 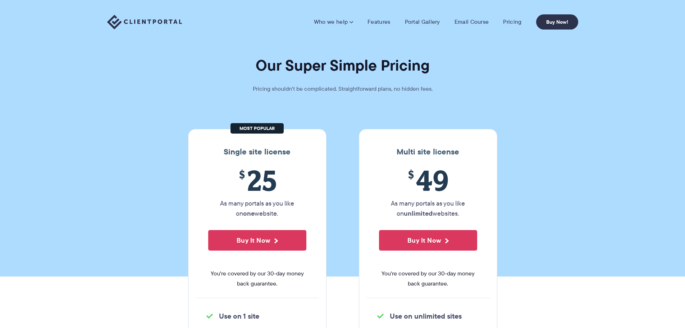 I want to click on span: 25, so click(x=257, y=180).